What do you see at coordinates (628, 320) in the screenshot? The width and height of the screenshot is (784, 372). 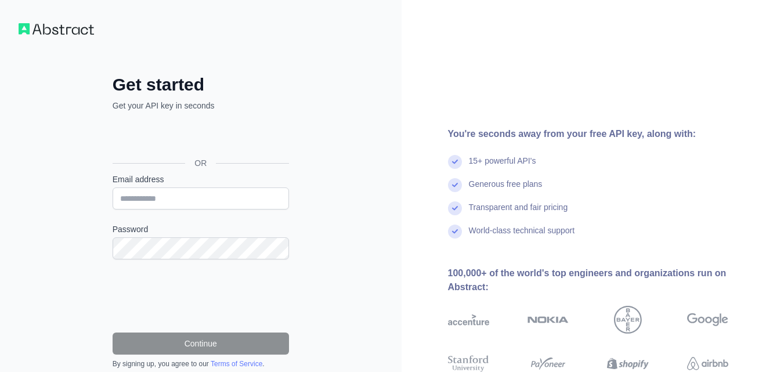 I see `img: bayer` at bounding box center [628, 320].